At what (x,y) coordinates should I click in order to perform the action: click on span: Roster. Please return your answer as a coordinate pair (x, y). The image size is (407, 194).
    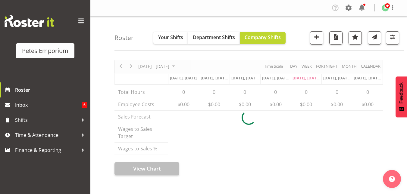
    Looking at the image, I should click on (51, 90).